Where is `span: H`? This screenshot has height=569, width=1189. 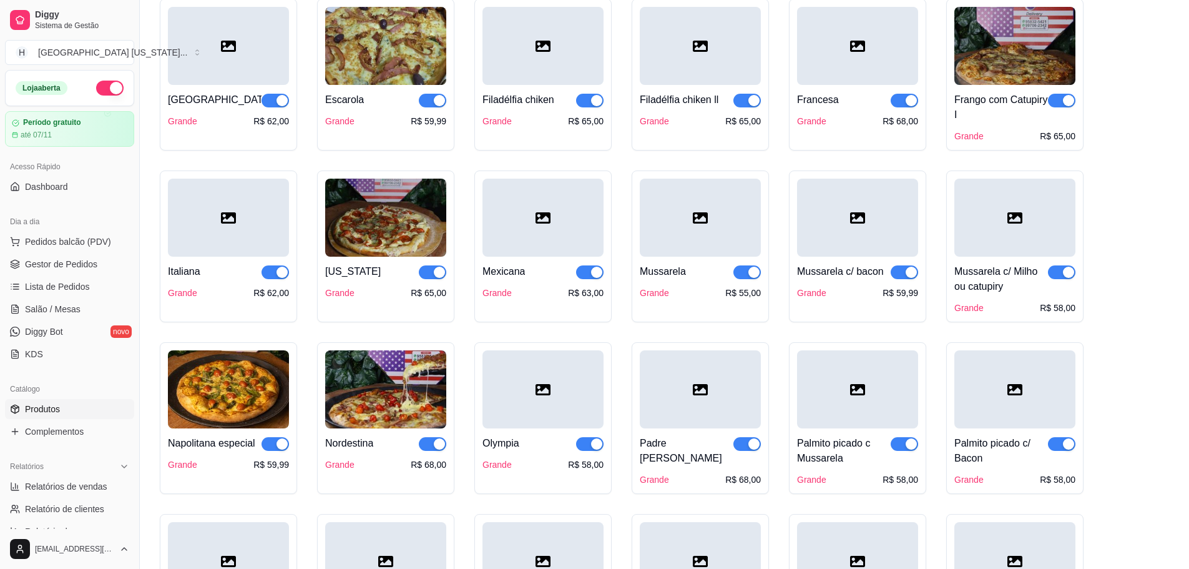 span: H is located at coordinates (22, 52).